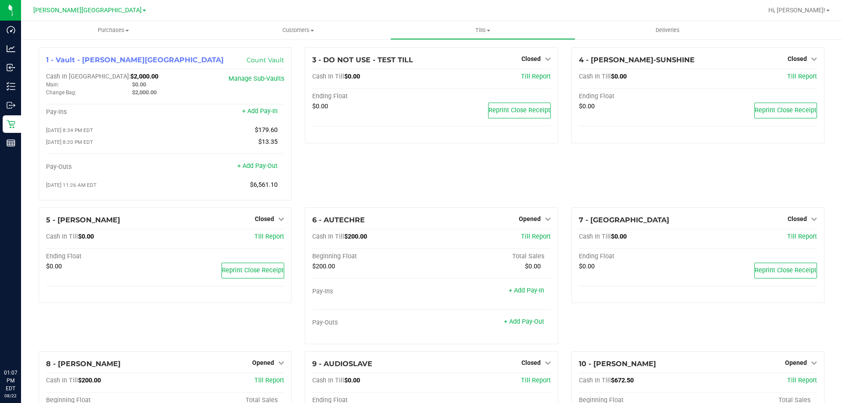  What do you see at coordinates (623, 380) in the screenshot?
I see `span: $672.50` at bounding box center [623, 380].